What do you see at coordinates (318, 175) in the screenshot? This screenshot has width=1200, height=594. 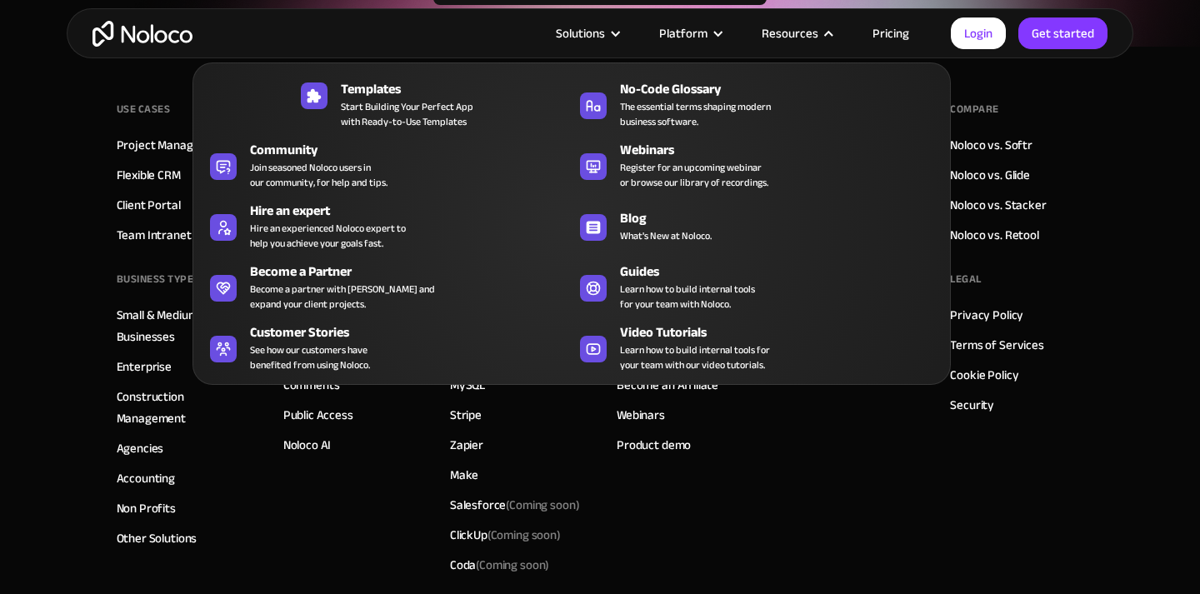 I see `span: Join seasoned Noloco users in our community, for help and tips.` at bounding box center [318, 175].